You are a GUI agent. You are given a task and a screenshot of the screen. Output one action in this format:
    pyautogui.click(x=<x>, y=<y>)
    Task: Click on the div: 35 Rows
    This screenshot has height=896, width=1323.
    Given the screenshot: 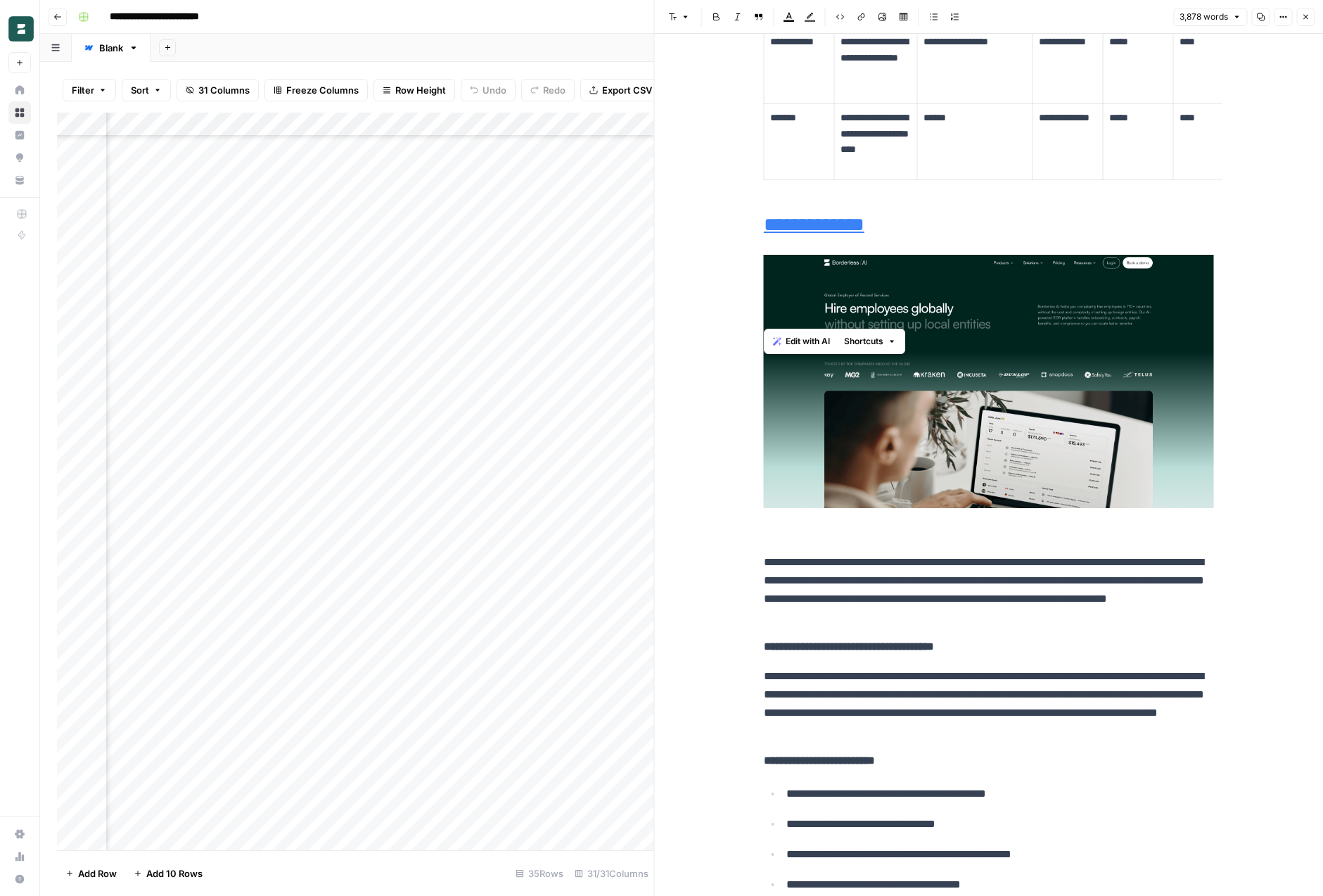 What is the action you would take?
    pyautogui.click(x=540, y=873)
    